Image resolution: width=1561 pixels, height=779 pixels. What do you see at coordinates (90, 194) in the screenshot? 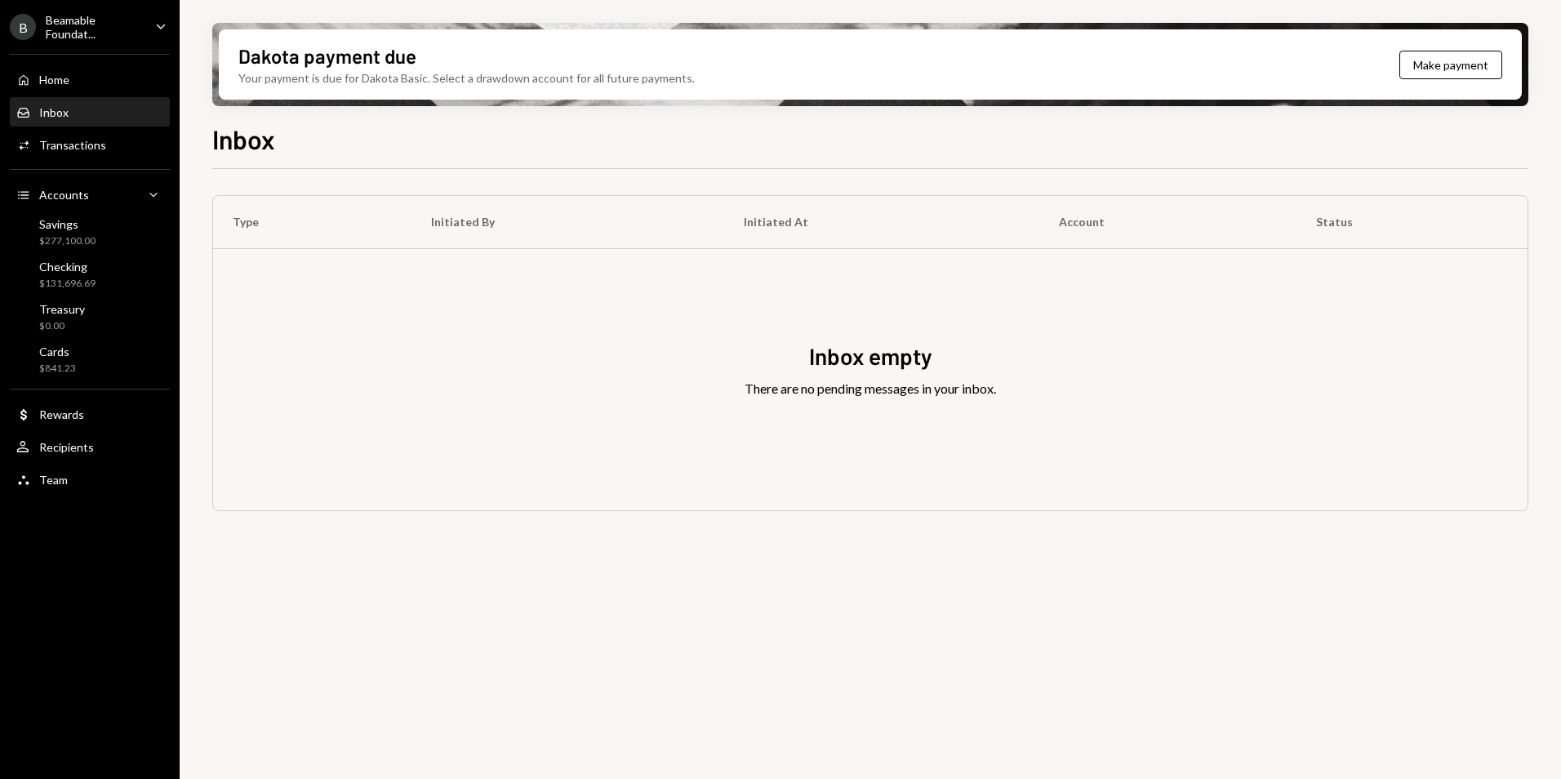
I see `a: Accounts` at bounding box center [90, 194].